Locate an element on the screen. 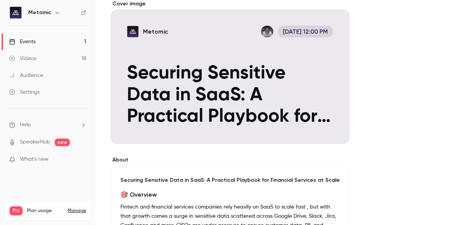 This screenshot has width=464, height=225. span: What's new is located at coordinates (34, 159).